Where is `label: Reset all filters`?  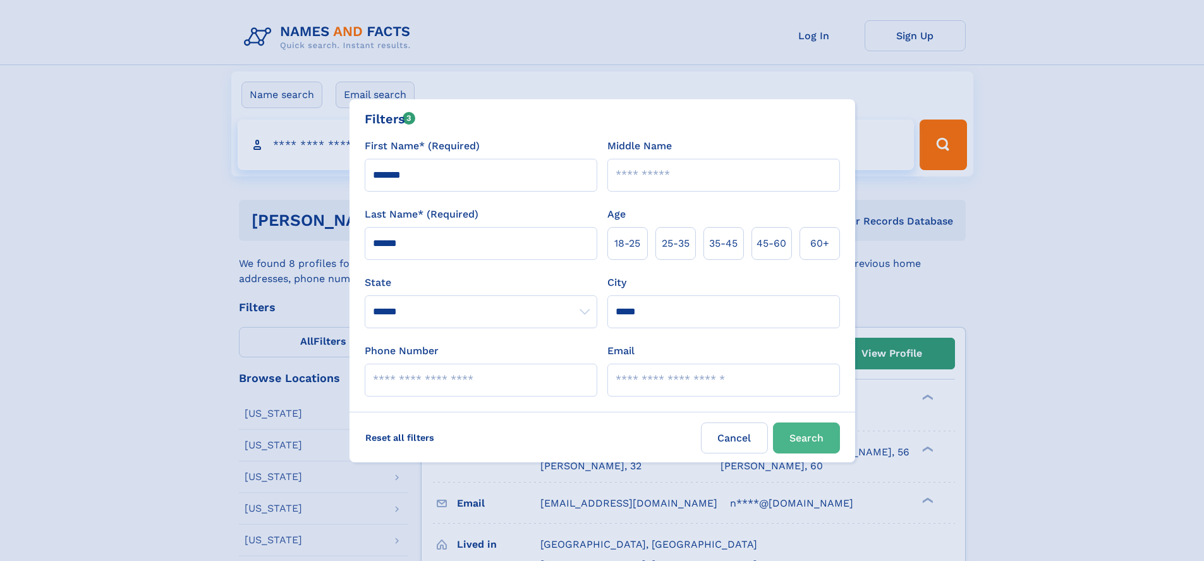
label: Reset all filters is located at coordinates (399, 437).